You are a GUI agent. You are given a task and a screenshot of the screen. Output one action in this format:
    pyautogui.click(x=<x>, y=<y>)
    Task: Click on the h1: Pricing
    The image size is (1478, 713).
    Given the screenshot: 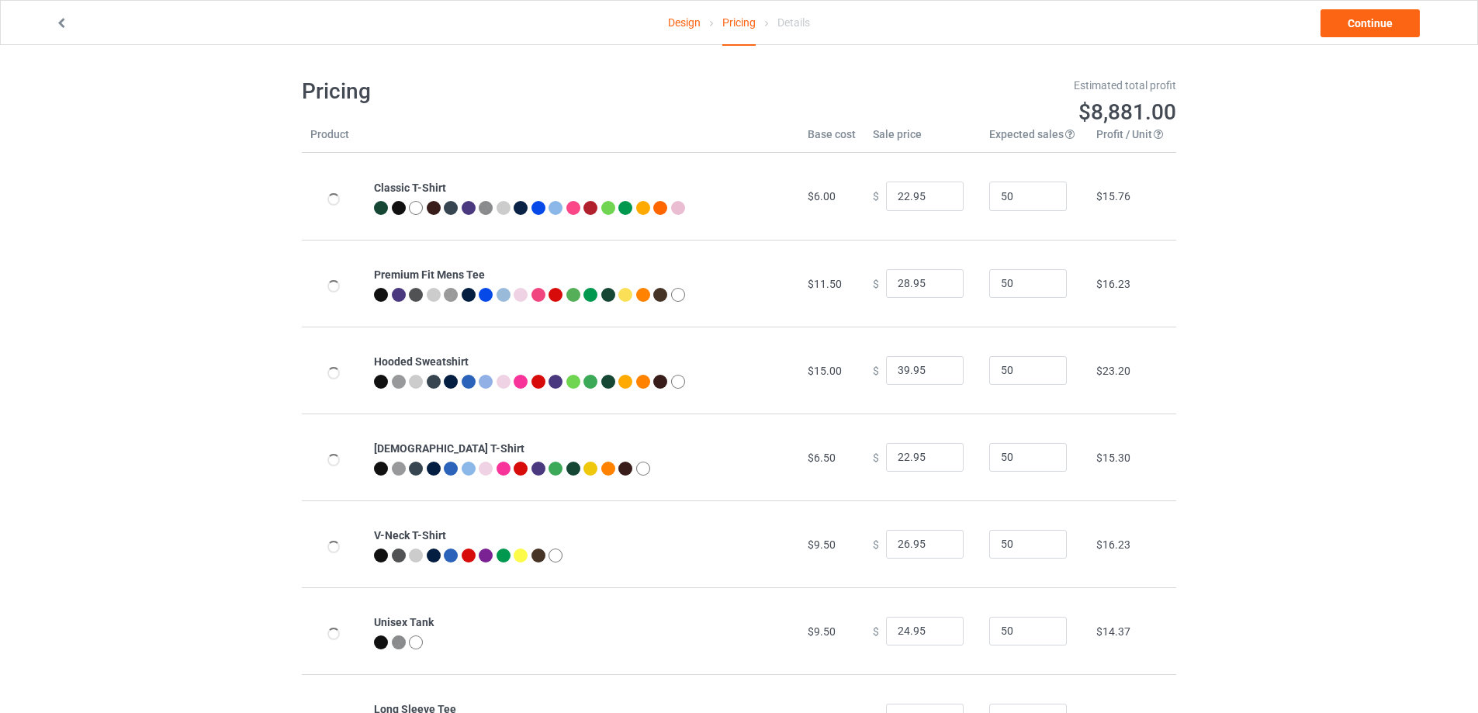 What is the action you would take?
    pyautogui.click(x=515, y=92)
    